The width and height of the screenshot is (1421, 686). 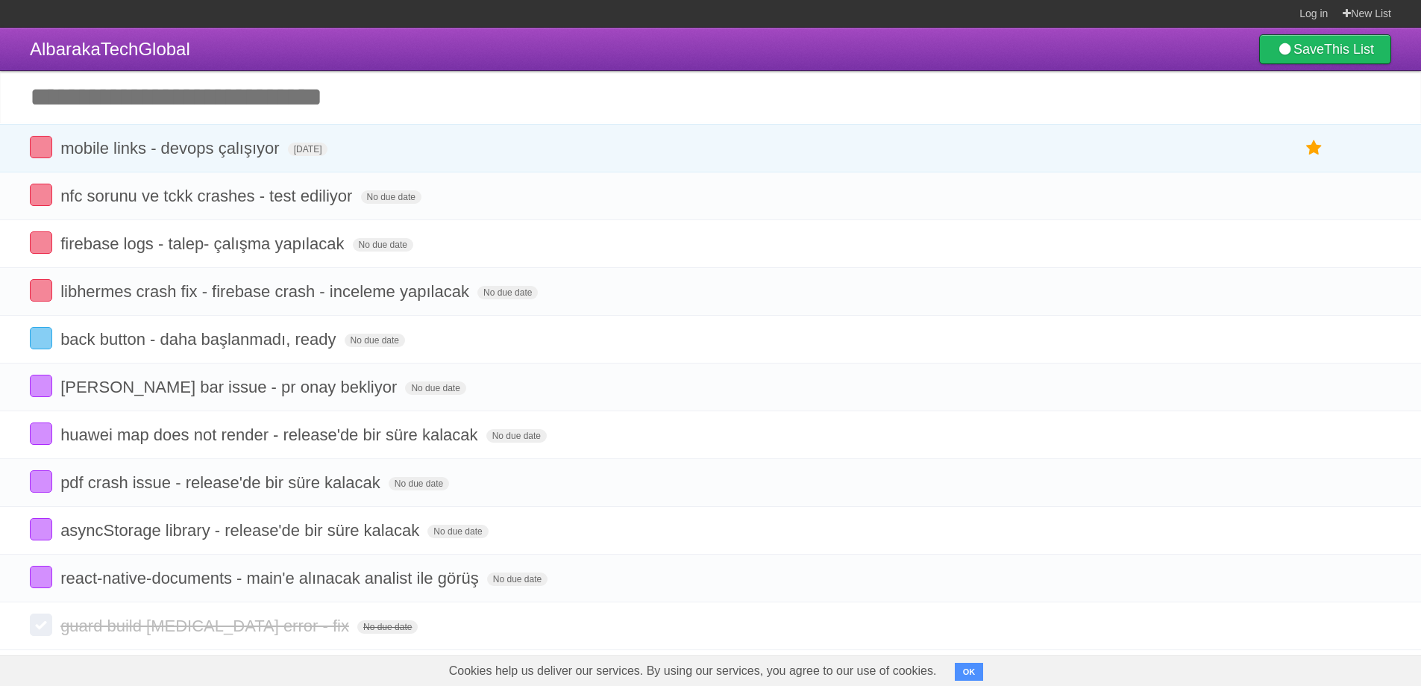 What do you see at coordinates (969, 671) in the screenshot?
I see `button: OK` at bounding box center [969, 671].